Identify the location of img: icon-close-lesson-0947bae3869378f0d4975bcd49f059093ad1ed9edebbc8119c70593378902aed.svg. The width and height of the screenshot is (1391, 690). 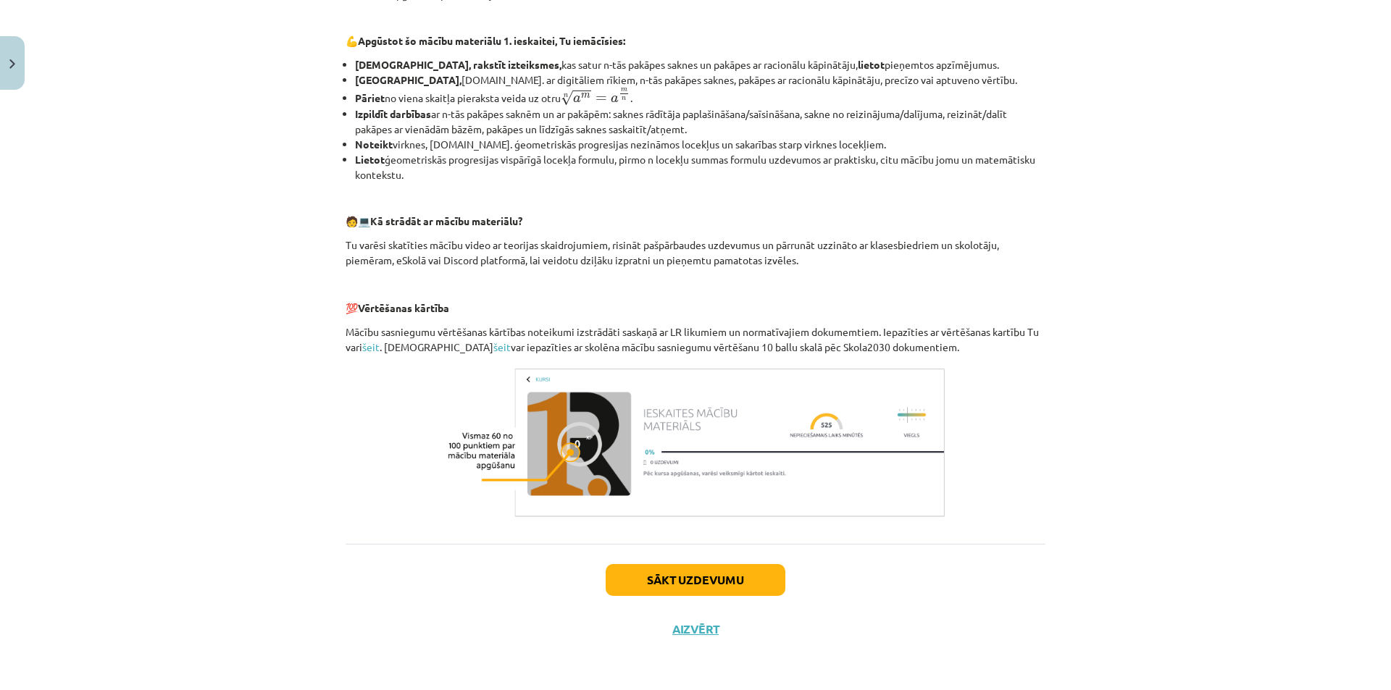
(12, 64).